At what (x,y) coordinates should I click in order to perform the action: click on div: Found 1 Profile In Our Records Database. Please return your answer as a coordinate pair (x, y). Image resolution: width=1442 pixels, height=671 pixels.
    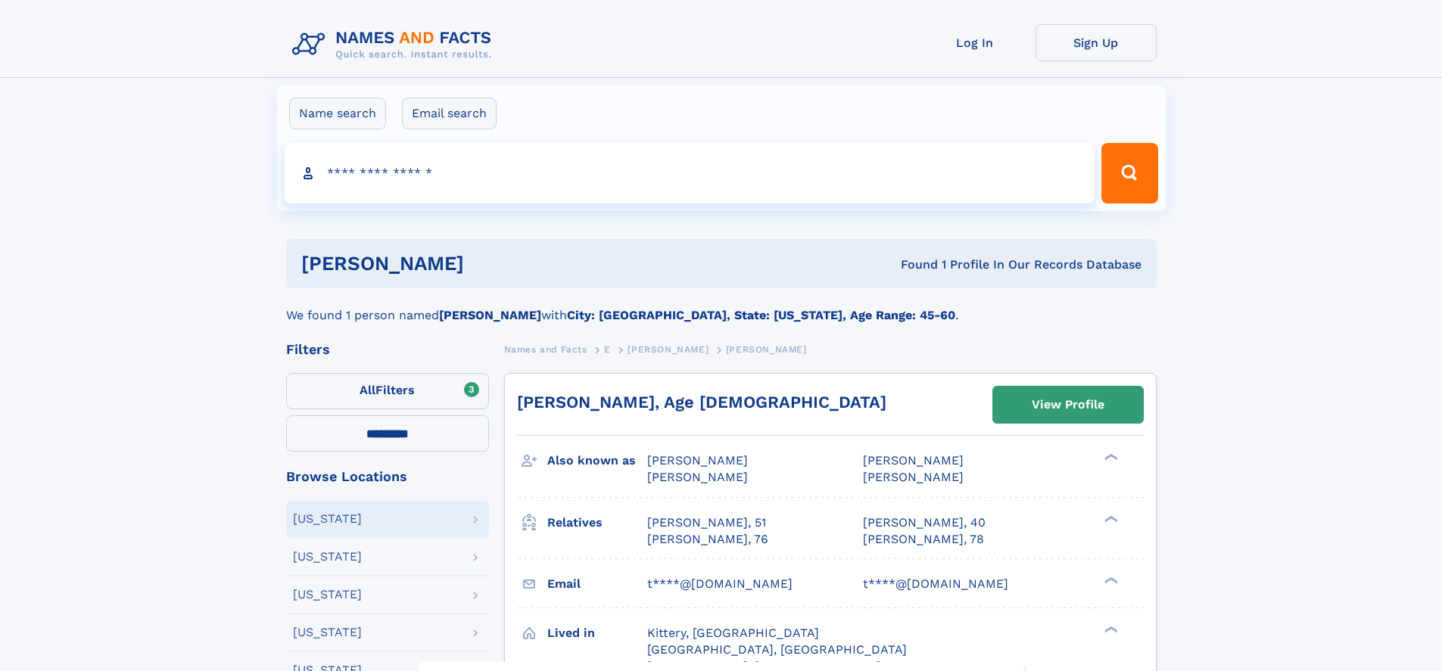
    Looking at the image, I should click on (911, 265).